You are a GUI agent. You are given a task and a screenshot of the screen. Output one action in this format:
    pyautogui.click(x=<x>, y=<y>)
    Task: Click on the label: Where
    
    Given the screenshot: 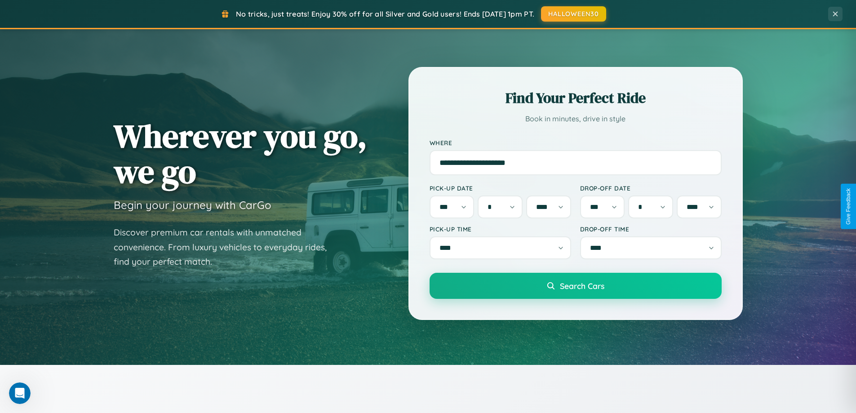 What is the action you would take?
    pyautogui.click(x=576, y=143)
    